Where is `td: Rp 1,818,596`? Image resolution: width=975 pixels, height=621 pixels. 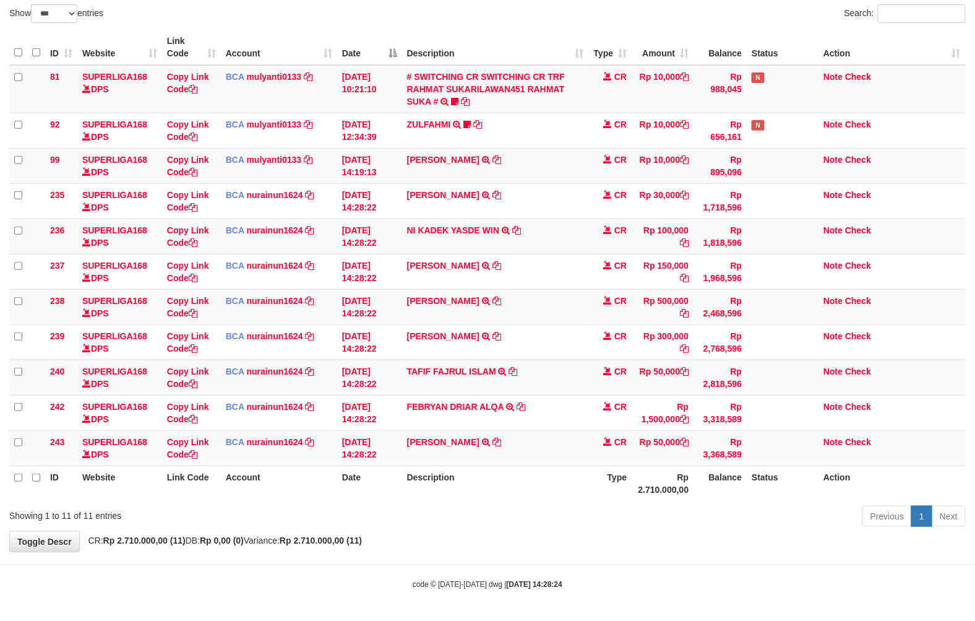 td: Rp 1,818,596 is located at coordinates (720, 236).